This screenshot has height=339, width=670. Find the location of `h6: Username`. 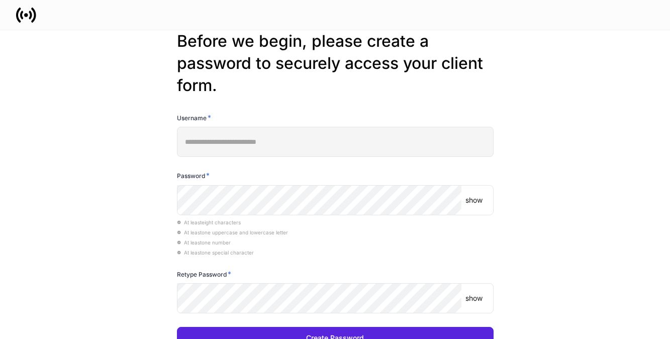

h6: Username is located at coordinates (194, 118).